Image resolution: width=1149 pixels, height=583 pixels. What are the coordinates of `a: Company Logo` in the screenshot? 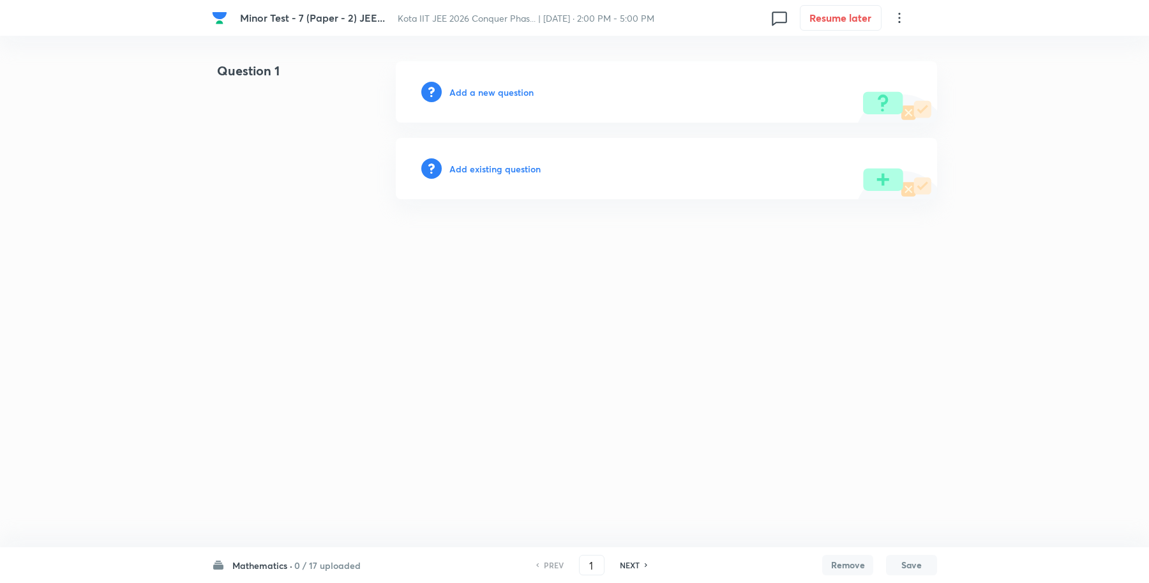 It's located at (221, 18).